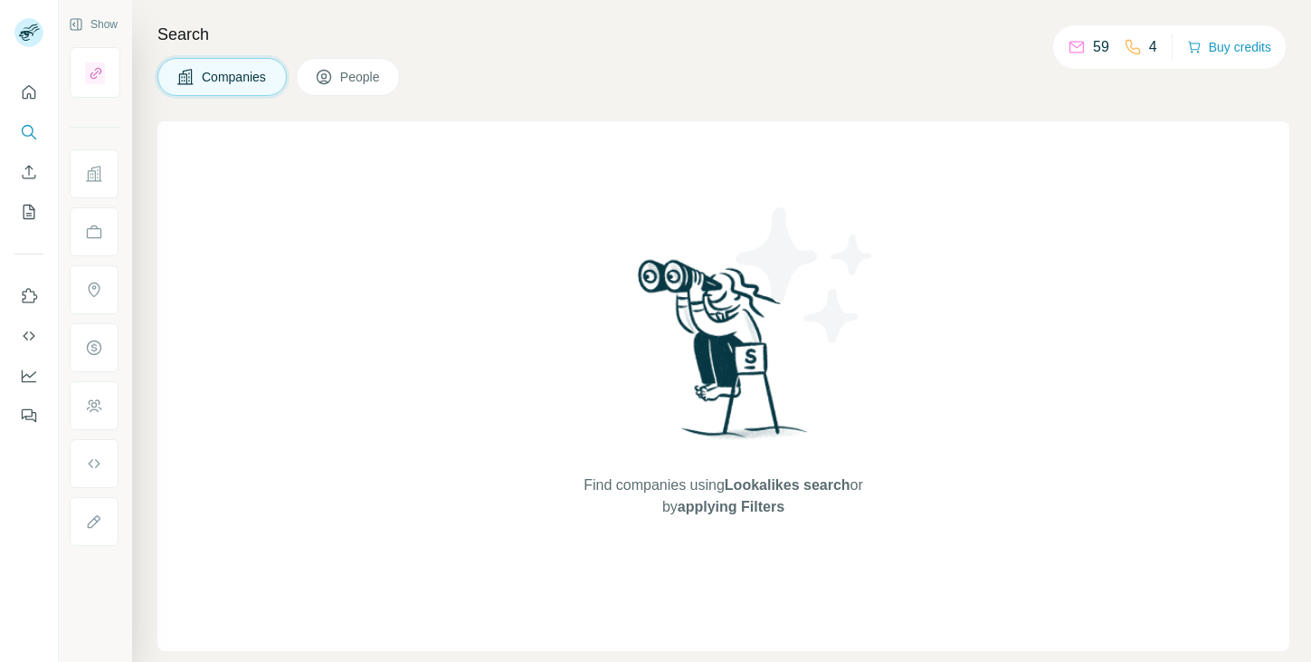 This screenshot has height=662, width=1311. Describe the element at coordinates (723, 496) in the screenshot. I see `span: Find companies using or by` at that location.